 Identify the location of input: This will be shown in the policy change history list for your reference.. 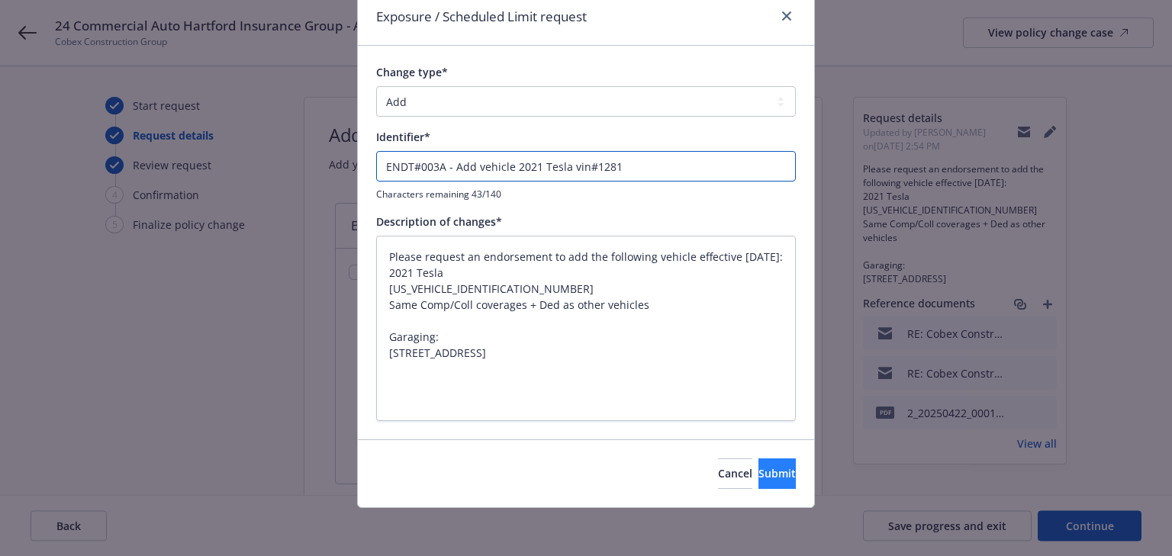
(586, 166).